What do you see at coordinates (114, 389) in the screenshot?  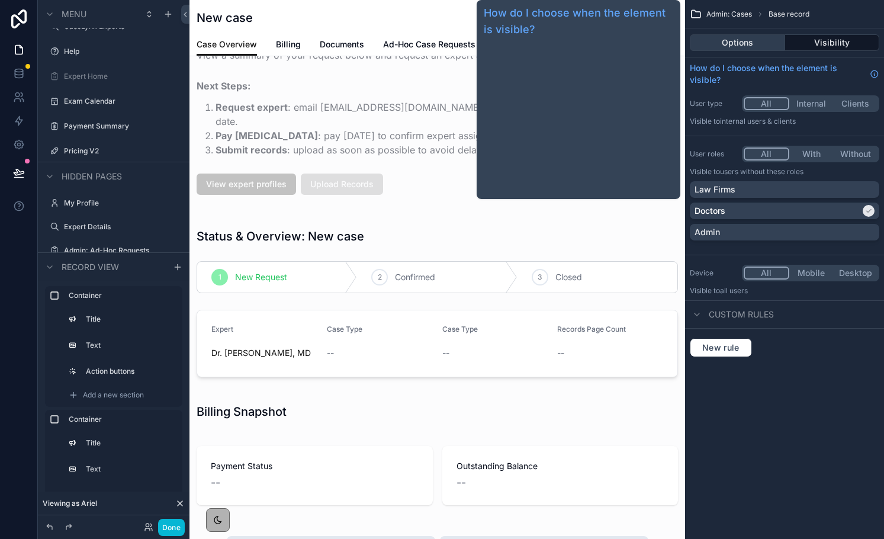 I see `div: scrollable content` at bounding box center [114, 389].